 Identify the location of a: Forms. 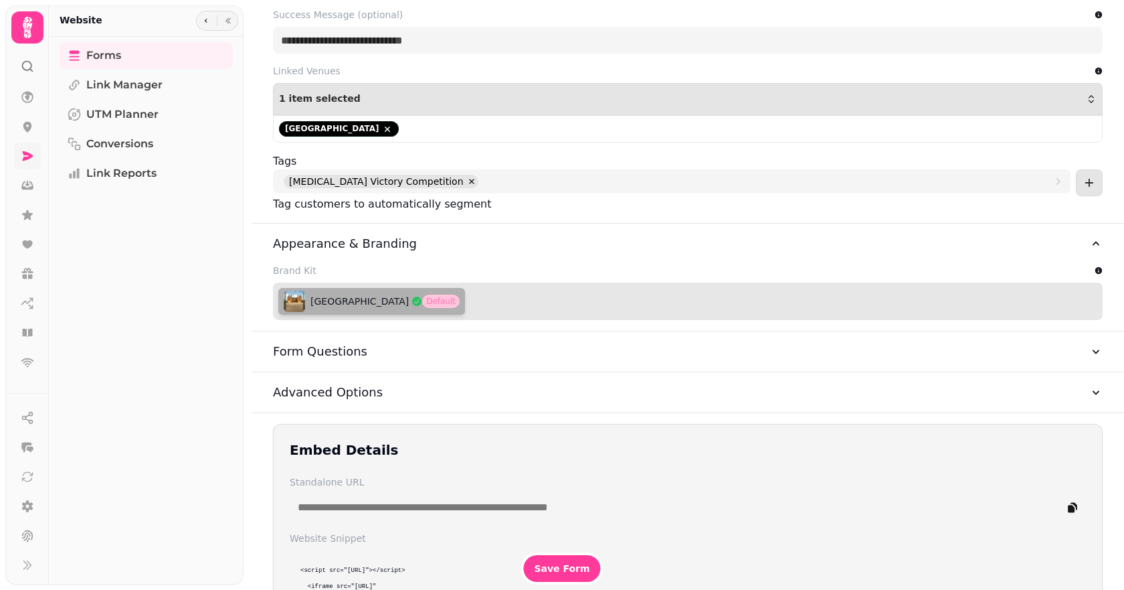
(146, 56).